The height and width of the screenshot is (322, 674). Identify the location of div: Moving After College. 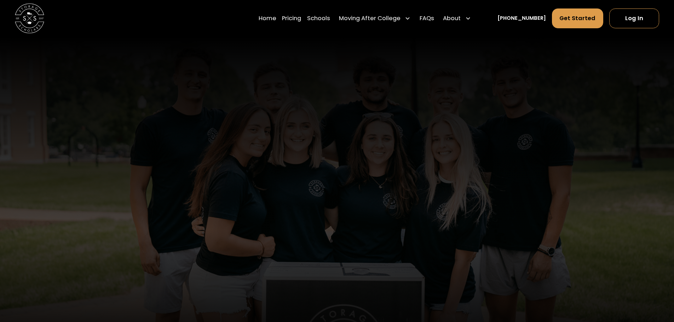
(370, 18).